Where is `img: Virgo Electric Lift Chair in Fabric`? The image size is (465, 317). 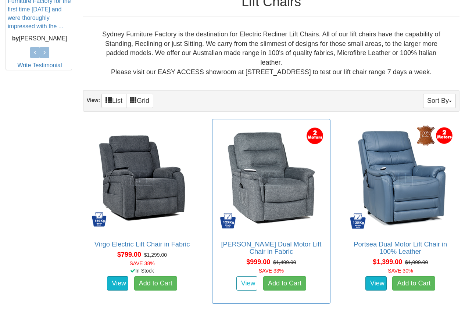
img: Virgo Electric Lift Chair in Fabric is located at coordinates (142, 178).